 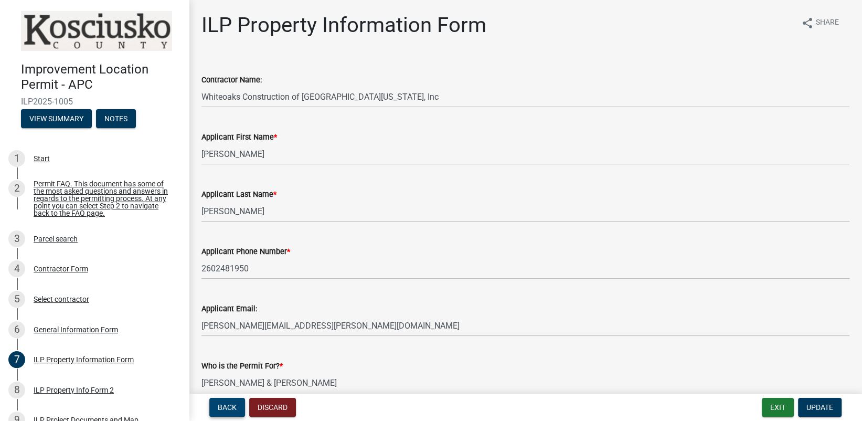 What do you see at coordinates (116, 119) in the screenshot?
I see `button: Notes` at bounding box center [116, 119].